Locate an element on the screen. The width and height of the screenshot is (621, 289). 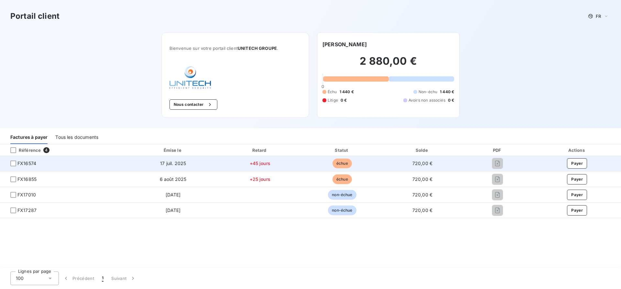
span: +45 jours is located at coordinates (260, 163).